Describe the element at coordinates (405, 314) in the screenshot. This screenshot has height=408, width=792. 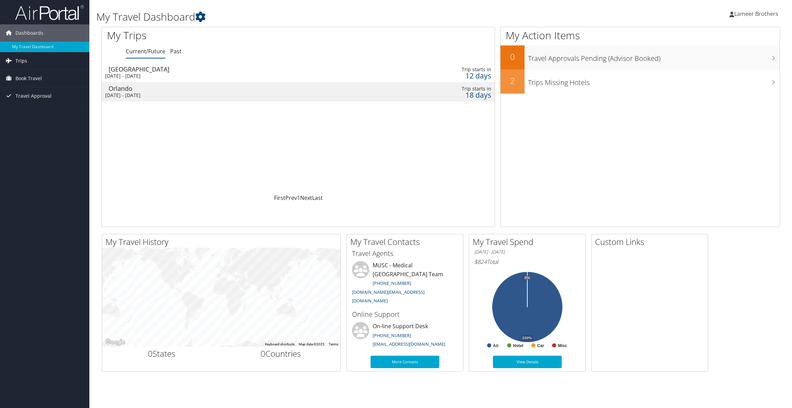
I see `h3: Online Support` at that location.